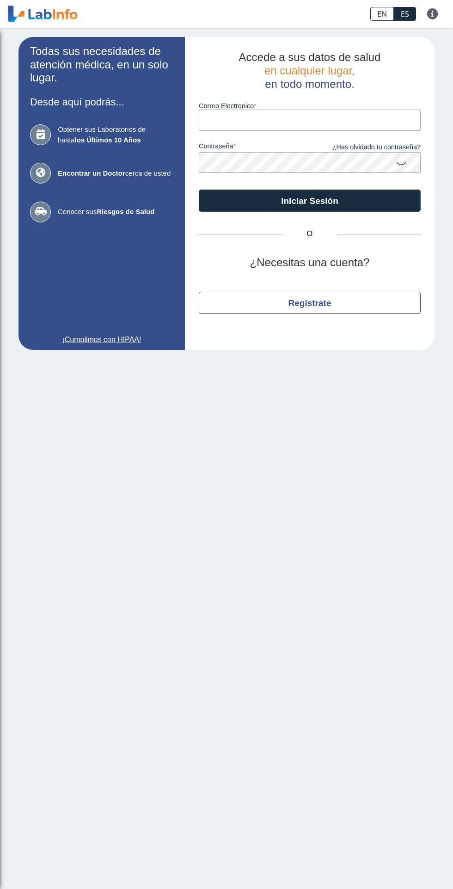  Describe the element at coordinates (405, 14) in the screenshot. I see `a: ES` at that location.